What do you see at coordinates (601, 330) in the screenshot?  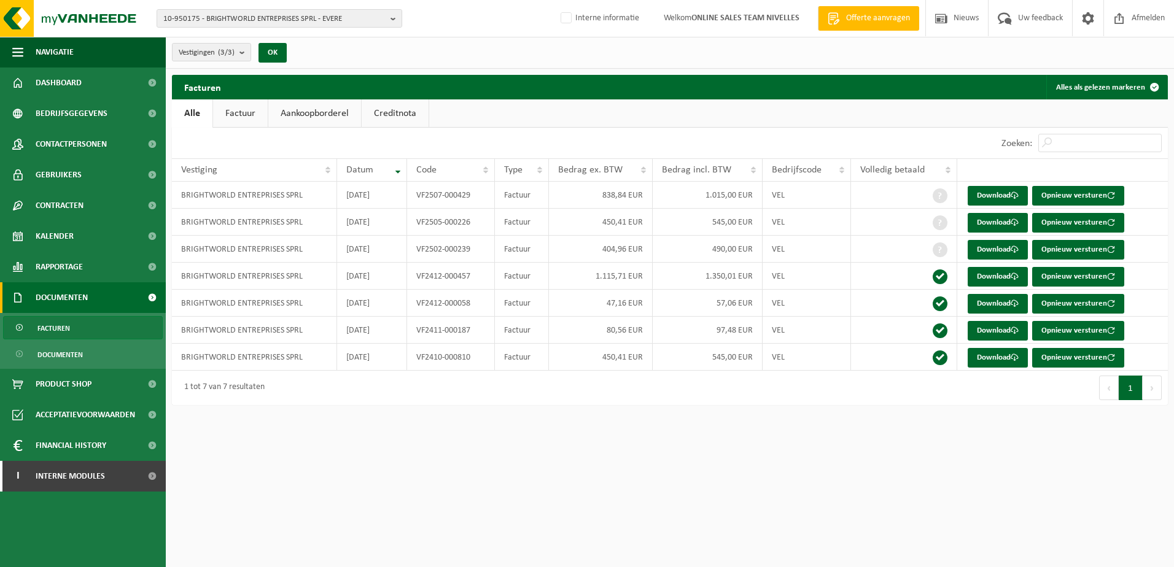 I see `td: 80,56 EUR` at bounding box center [601, 330].